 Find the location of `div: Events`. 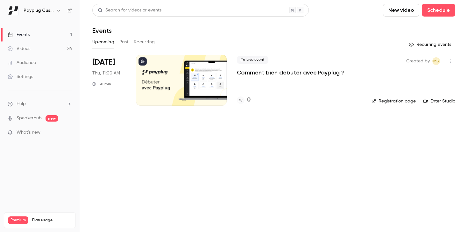

div: Events is located at coordinates (18, 35).